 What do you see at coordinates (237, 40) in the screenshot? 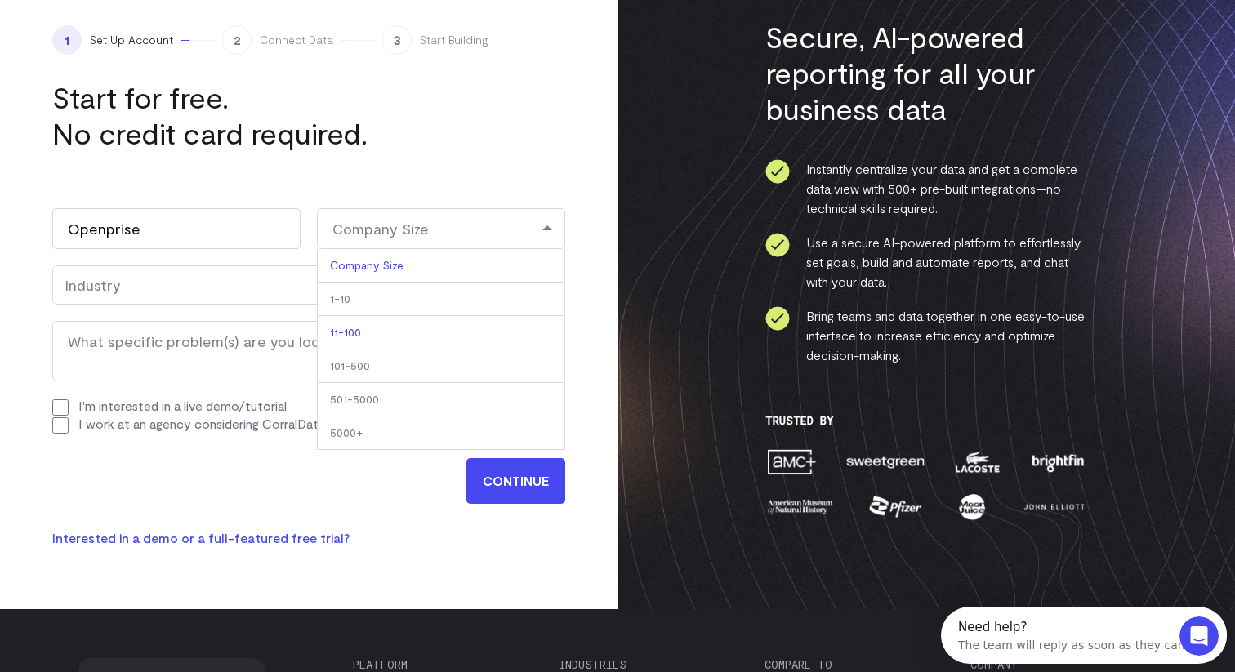
I see `span: 2` at bounding box center [237, 40].